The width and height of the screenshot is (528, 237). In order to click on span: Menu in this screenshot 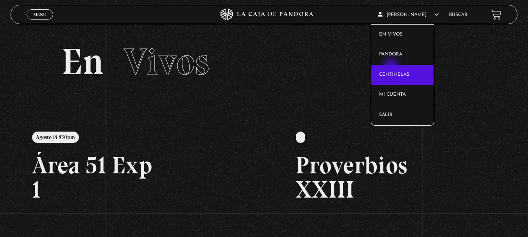, I will do `click(39, 14)`.